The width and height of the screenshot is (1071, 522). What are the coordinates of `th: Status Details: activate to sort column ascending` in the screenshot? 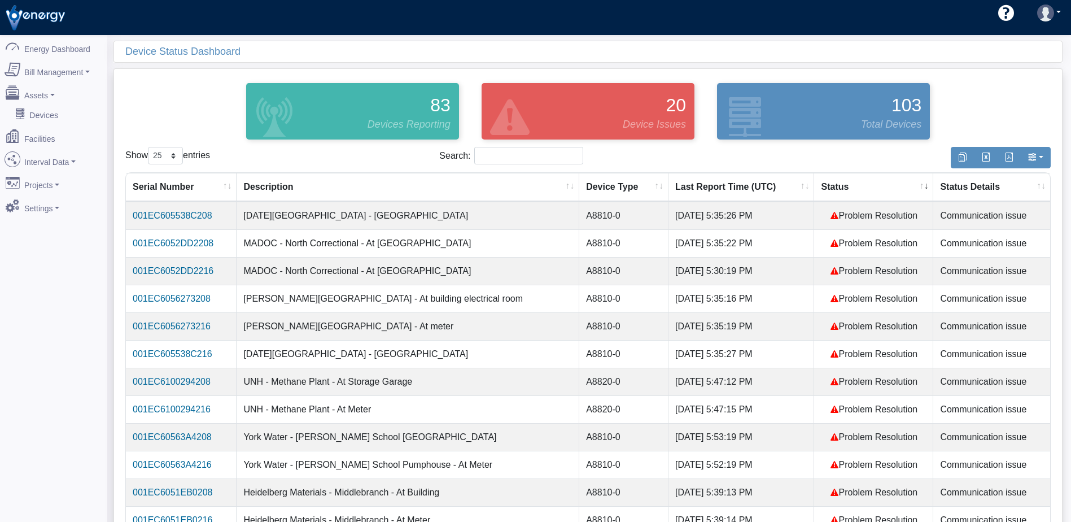 It's located at (992, 187).